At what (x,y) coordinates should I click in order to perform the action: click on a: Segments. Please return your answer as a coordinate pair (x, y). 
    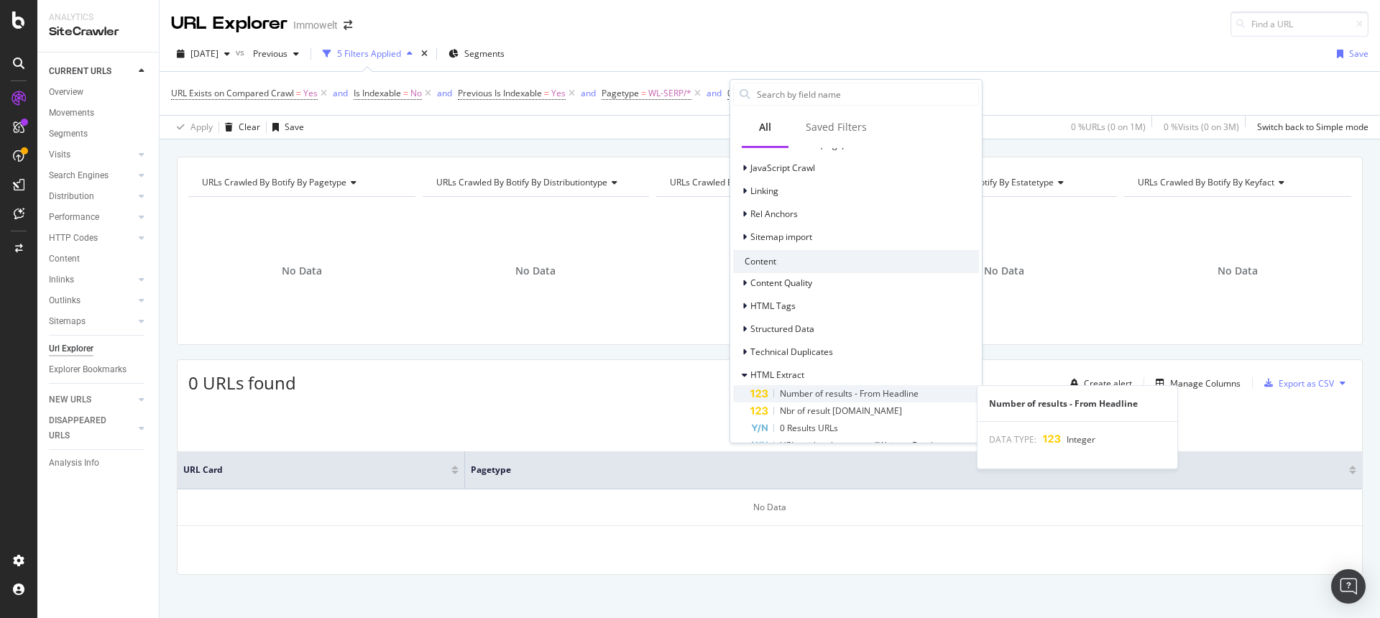
    Looking at the image, I should click on (98, 134).